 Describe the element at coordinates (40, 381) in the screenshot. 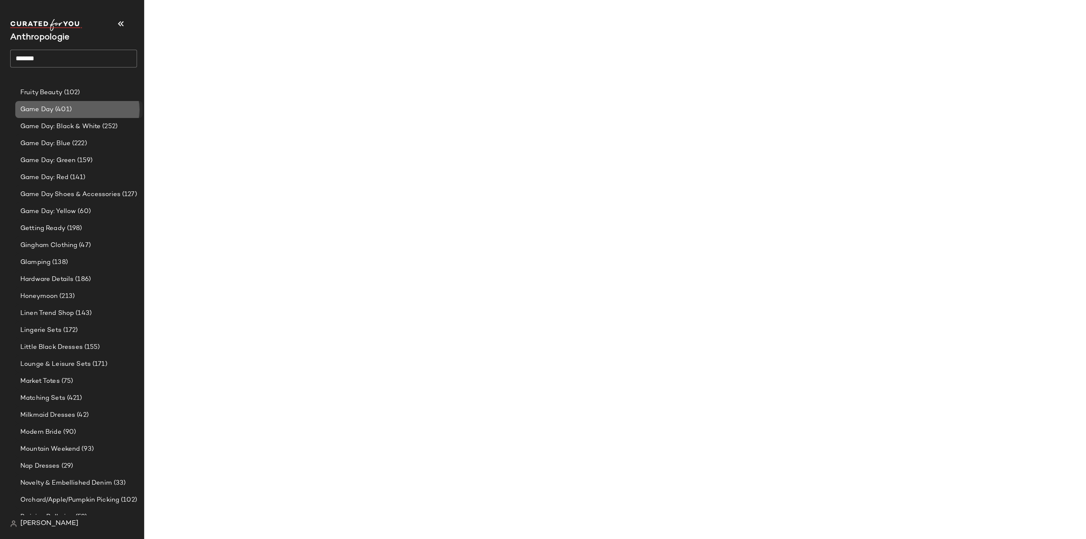

I see `span: Market Totes` at that location.